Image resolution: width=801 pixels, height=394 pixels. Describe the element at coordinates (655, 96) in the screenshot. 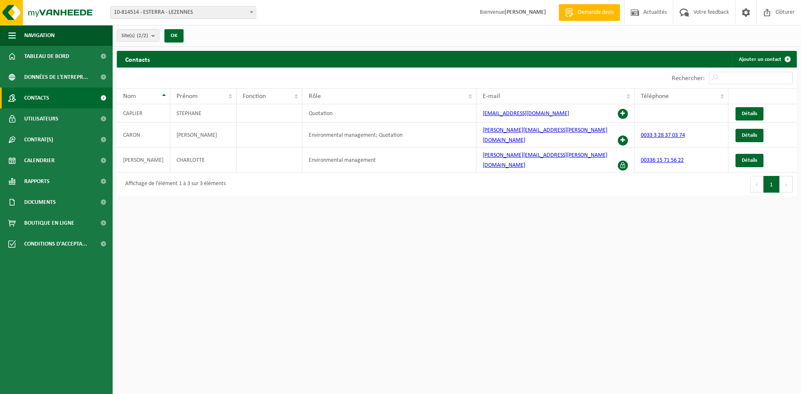

I see `span: Téléphone` at that location.